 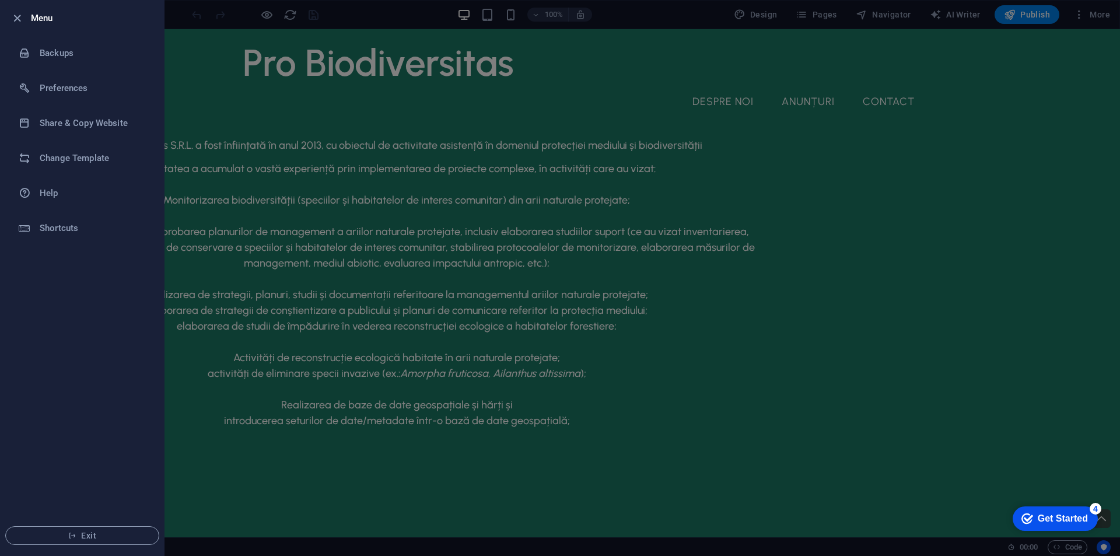 What do you see at coordinates (82, 536) in the screenshot?
I see `button: Exit` at bounding box center [82, 536].